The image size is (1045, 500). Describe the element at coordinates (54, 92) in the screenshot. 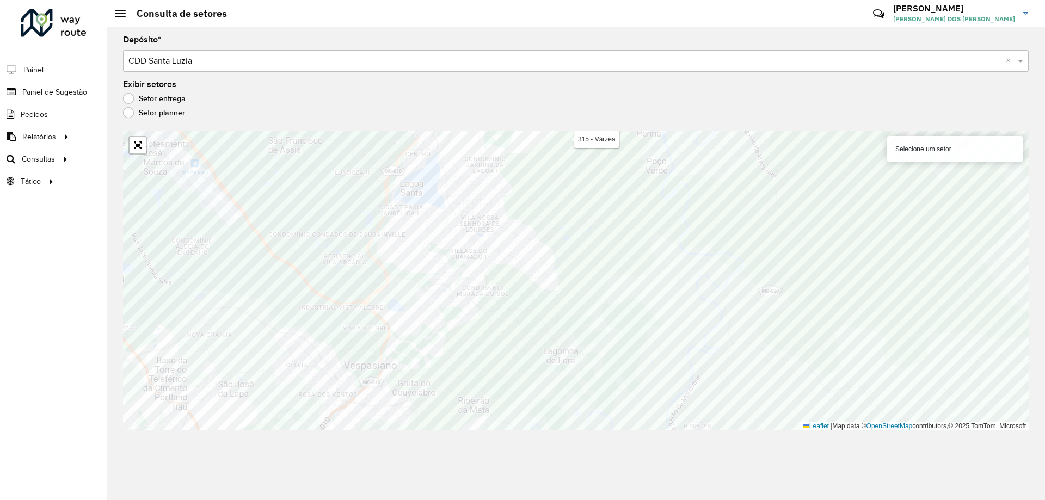

I see `span: Painel de Sugestão` at that location.